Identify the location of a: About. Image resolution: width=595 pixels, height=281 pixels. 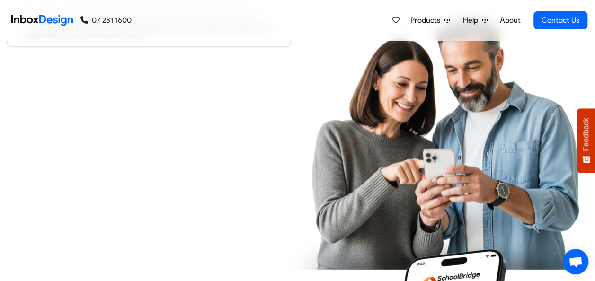
(510, 20).